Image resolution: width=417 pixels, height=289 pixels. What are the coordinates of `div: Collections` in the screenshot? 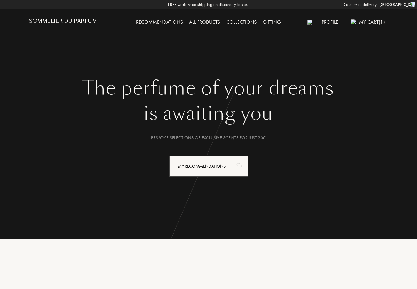 It's located at (241, 22).